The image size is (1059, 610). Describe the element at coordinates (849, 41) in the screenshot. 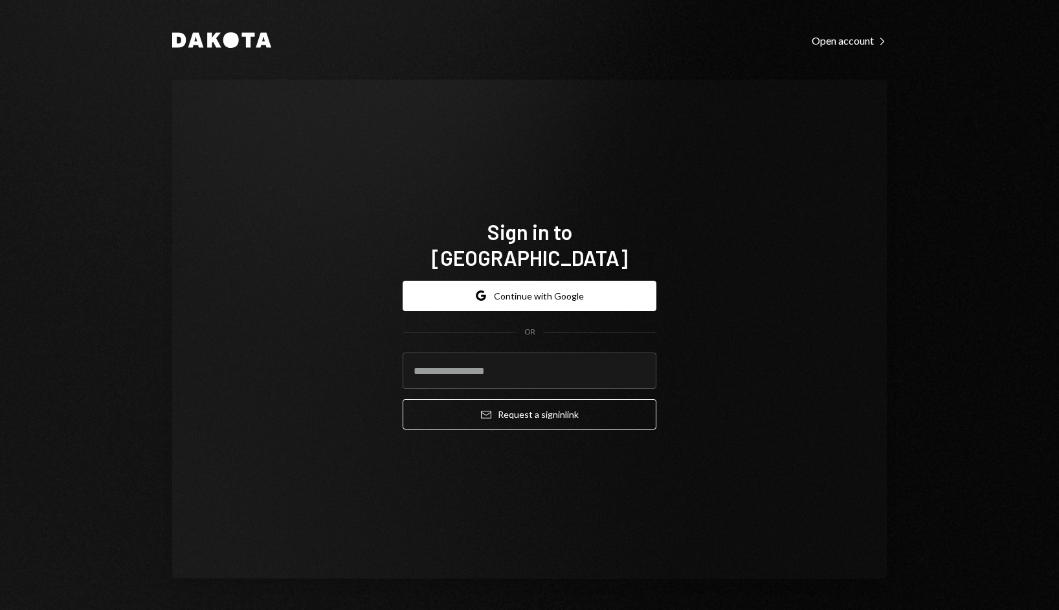

I see `div: Open account` at that location.